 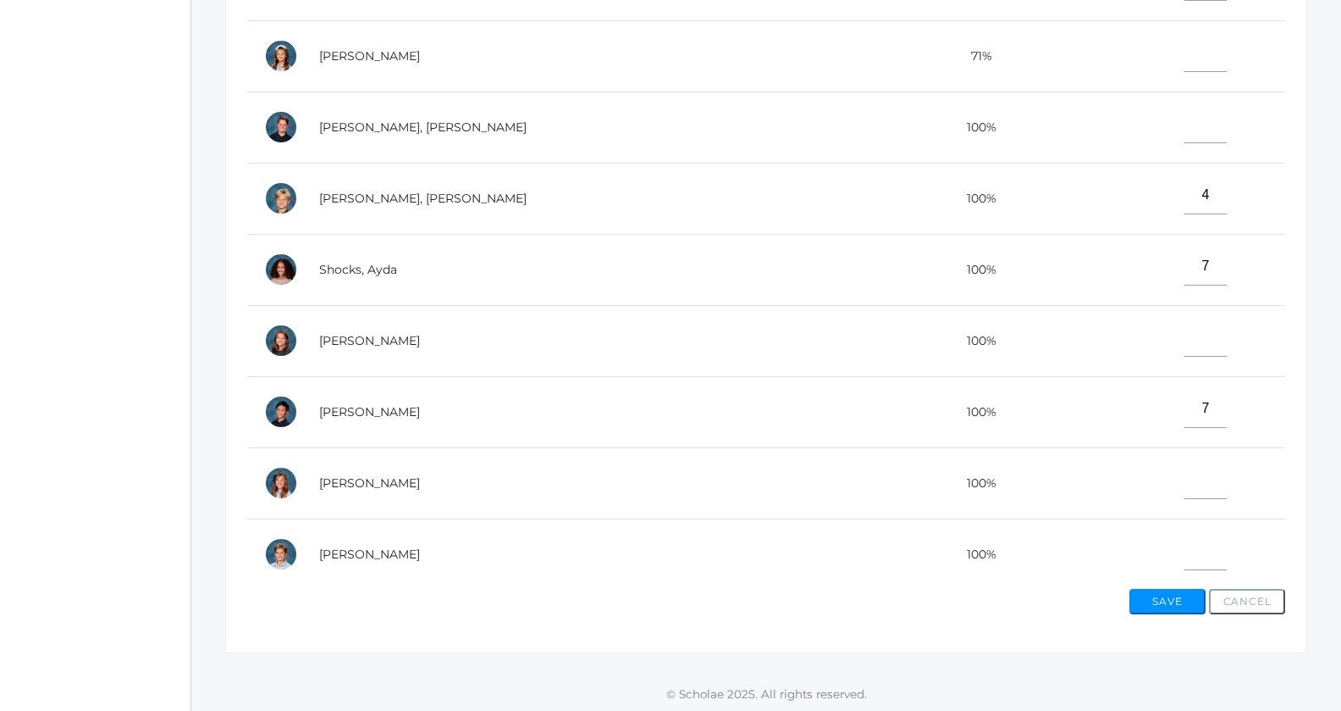 I want to click on button: Save, so click(x=1168, y=601).